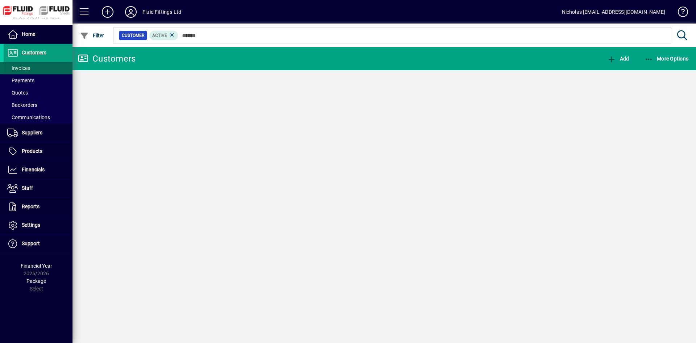 Image resolution: width=696 pixels, height=343 pixels. I want to click on span: Payments, so click(21, 80).